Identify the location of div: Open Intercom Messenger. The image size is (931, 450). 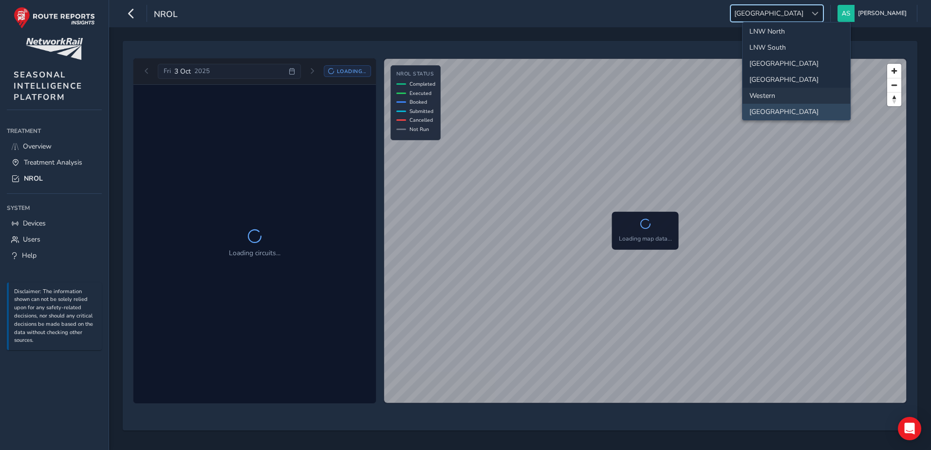
(910, 429).